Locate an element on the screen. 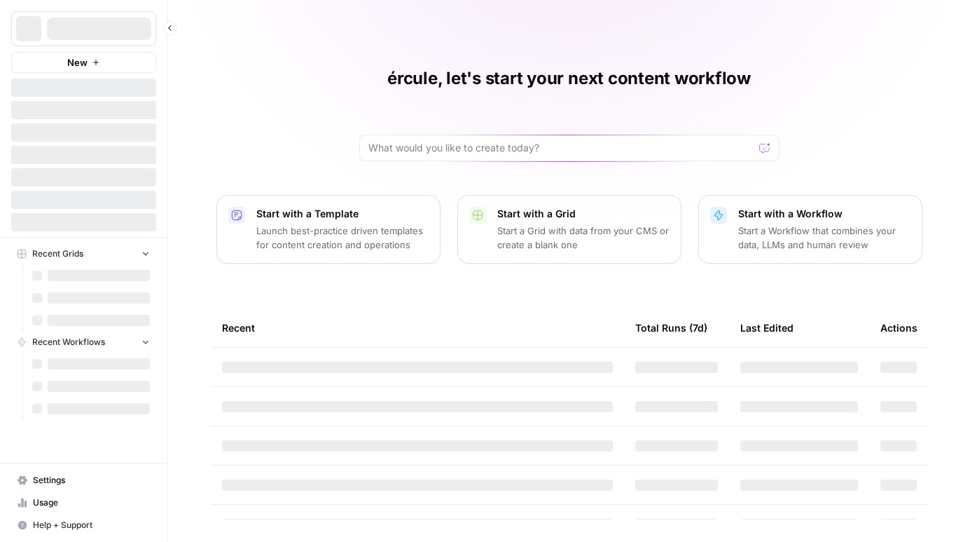 The height and width of the screenshot is (542, 970). button: Recent Workflows is located at coordinates (83, 342).